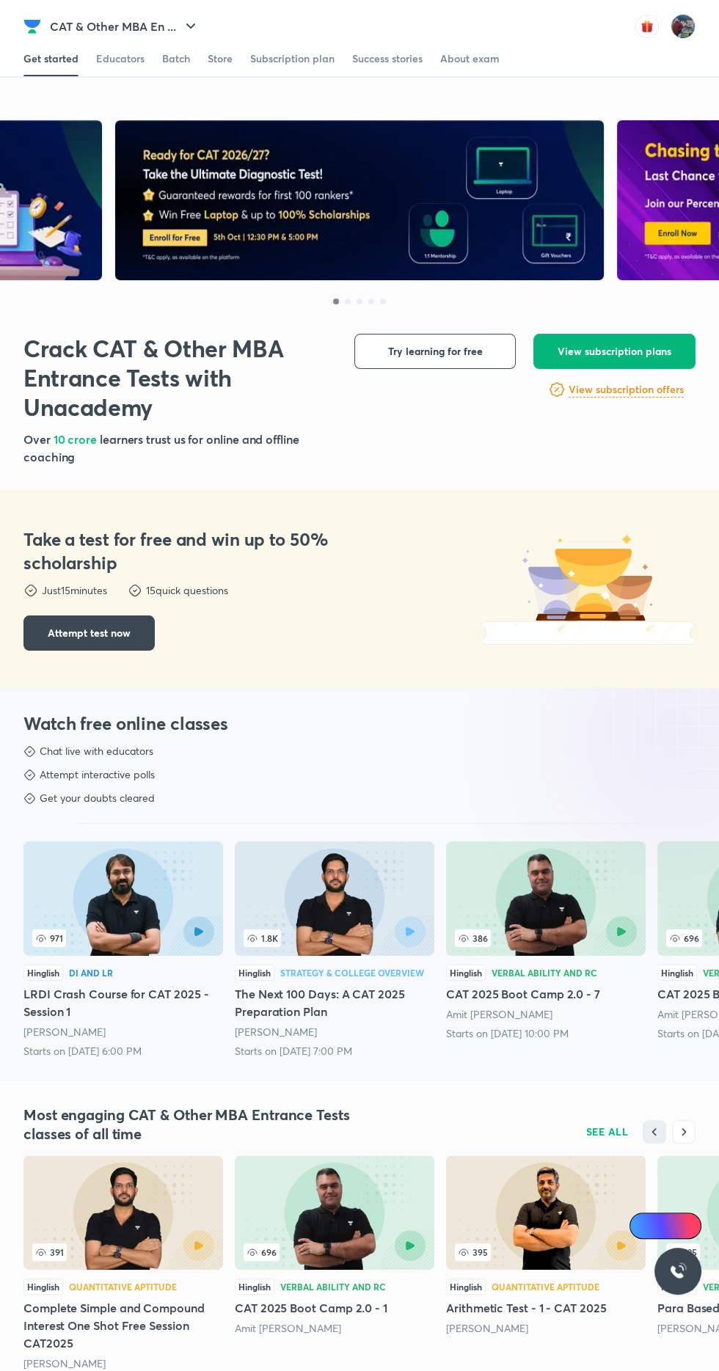 The image size is (719, 1371). What do you see at coordinates (546, 1328) in the screenshot?
I see `div: Saral Nashier` at bounding box center [546, 1328].